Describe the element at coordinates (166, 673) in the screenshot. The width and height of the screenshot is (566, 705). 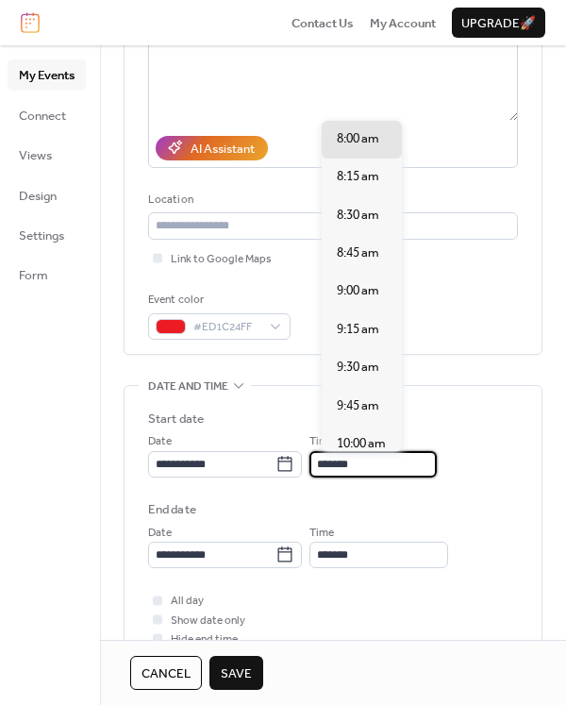
I see `button: Cancel` at that location.